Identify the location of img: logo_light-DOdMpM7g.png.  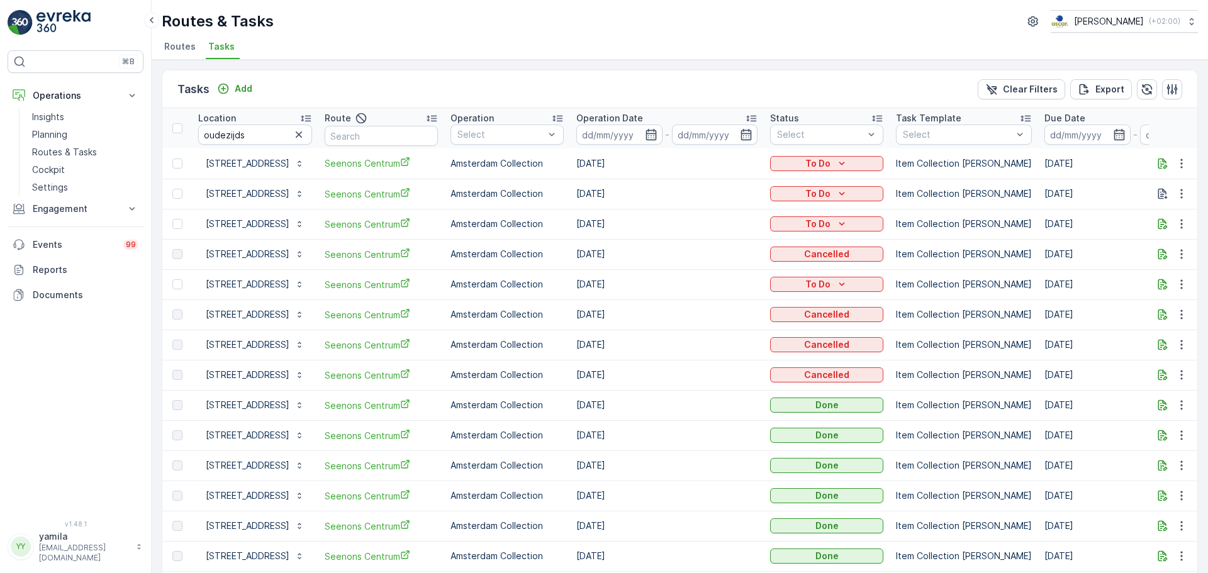
(64, 23).